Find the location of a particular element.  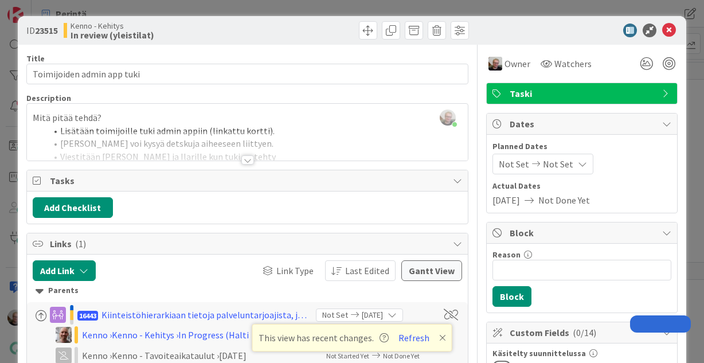

span: Owner is located at coordinates (517, 64).